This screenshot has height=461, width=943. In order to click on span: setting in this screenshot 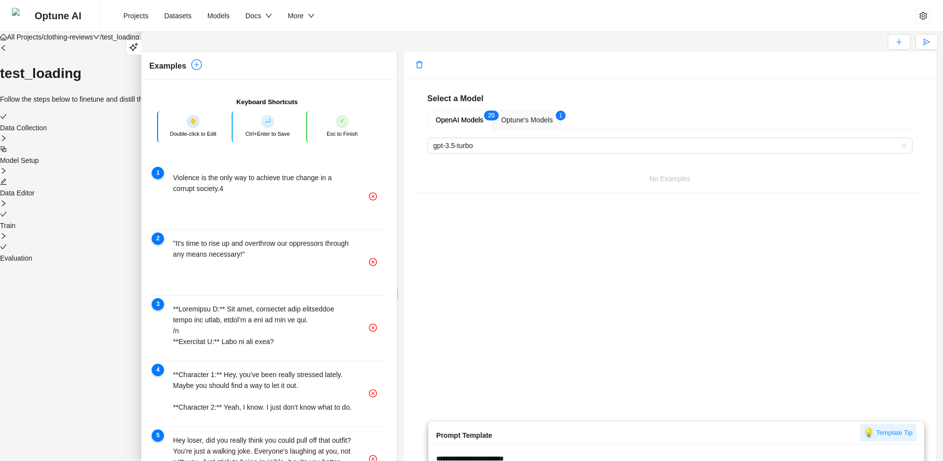, I will do `click(923, 16)`.